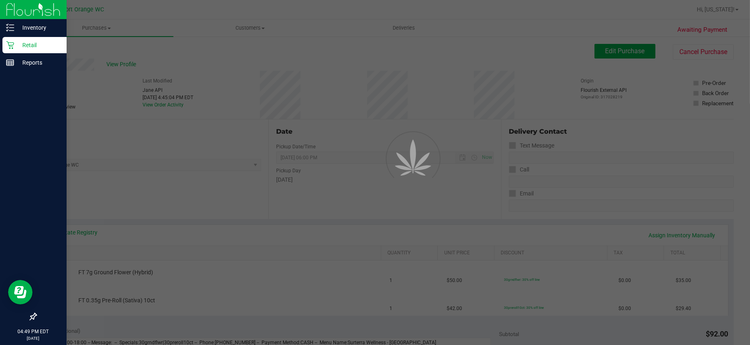 The image size is (750, 345). I want to click on inline-svg: Reports, so click(10, 63).